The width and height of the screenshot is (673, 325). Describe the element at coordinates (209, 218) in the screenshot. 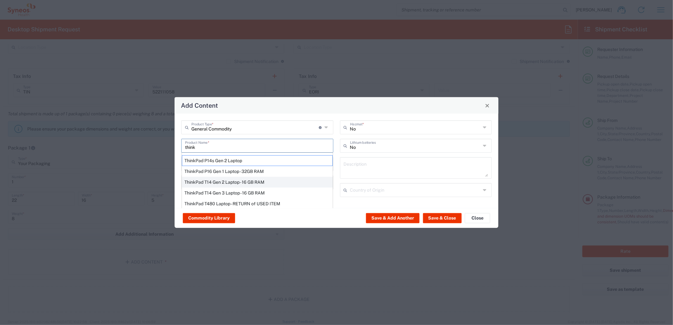

I see `button: Commodity Library` at that location.